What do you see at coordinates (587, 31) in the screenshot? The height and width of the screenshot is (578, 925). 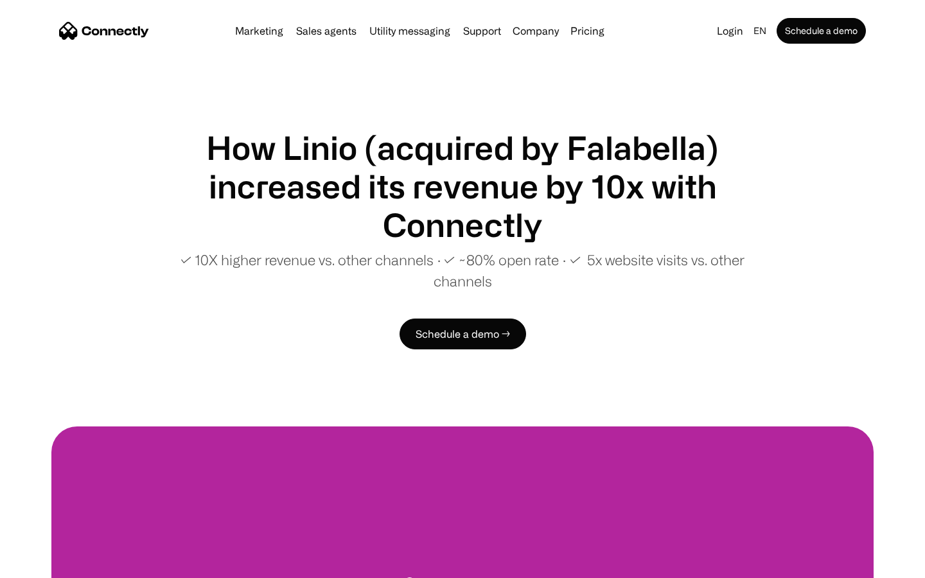 I see `a: Pricing` at bounding box center [587, 31].